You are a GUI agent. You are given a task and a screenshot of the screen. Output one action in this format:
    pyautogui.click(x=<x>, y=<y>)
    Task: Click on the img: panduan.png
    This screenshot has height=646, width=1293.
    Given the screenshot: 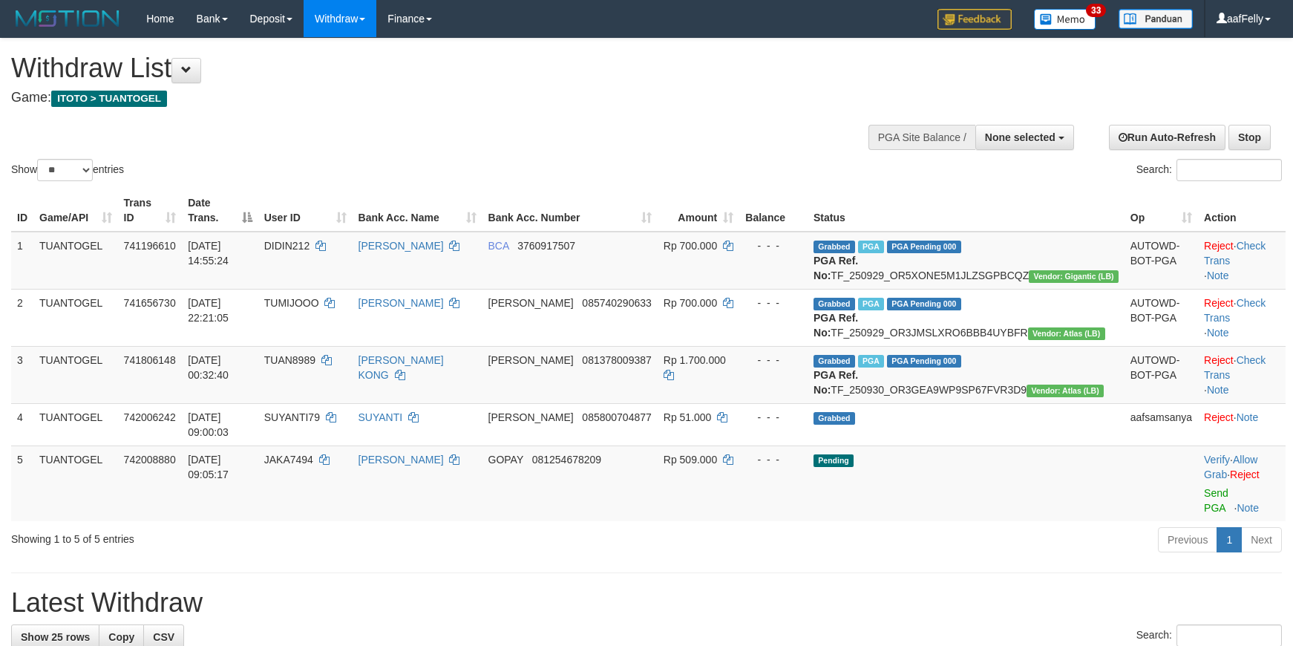 What is the action you would take?
    pyautogui.click(x=1155, y=19)
    